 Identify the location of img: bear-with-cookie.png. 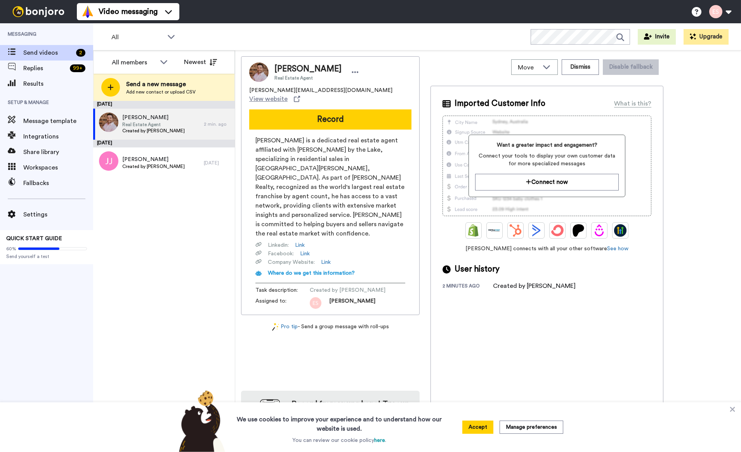
(201, 421).